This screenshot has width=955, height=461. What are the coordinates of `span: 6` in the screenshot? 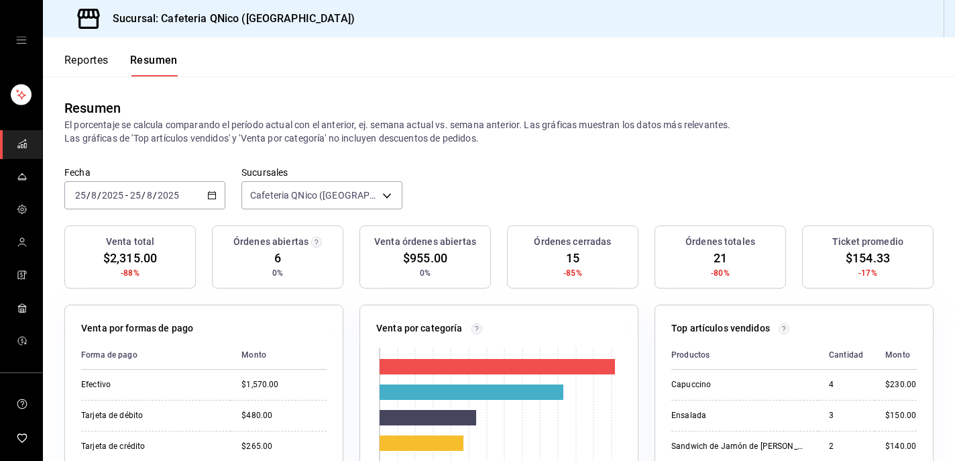 It's located at (278, 257).